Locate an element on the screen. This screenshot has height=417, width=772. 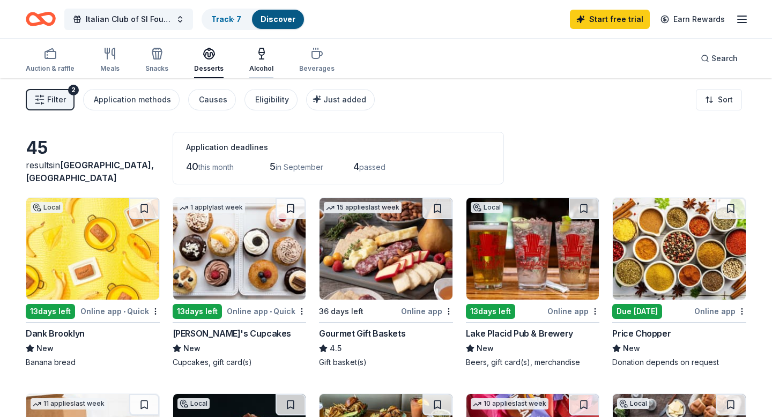
a: Start free trial is located at coordinates (609, 19).